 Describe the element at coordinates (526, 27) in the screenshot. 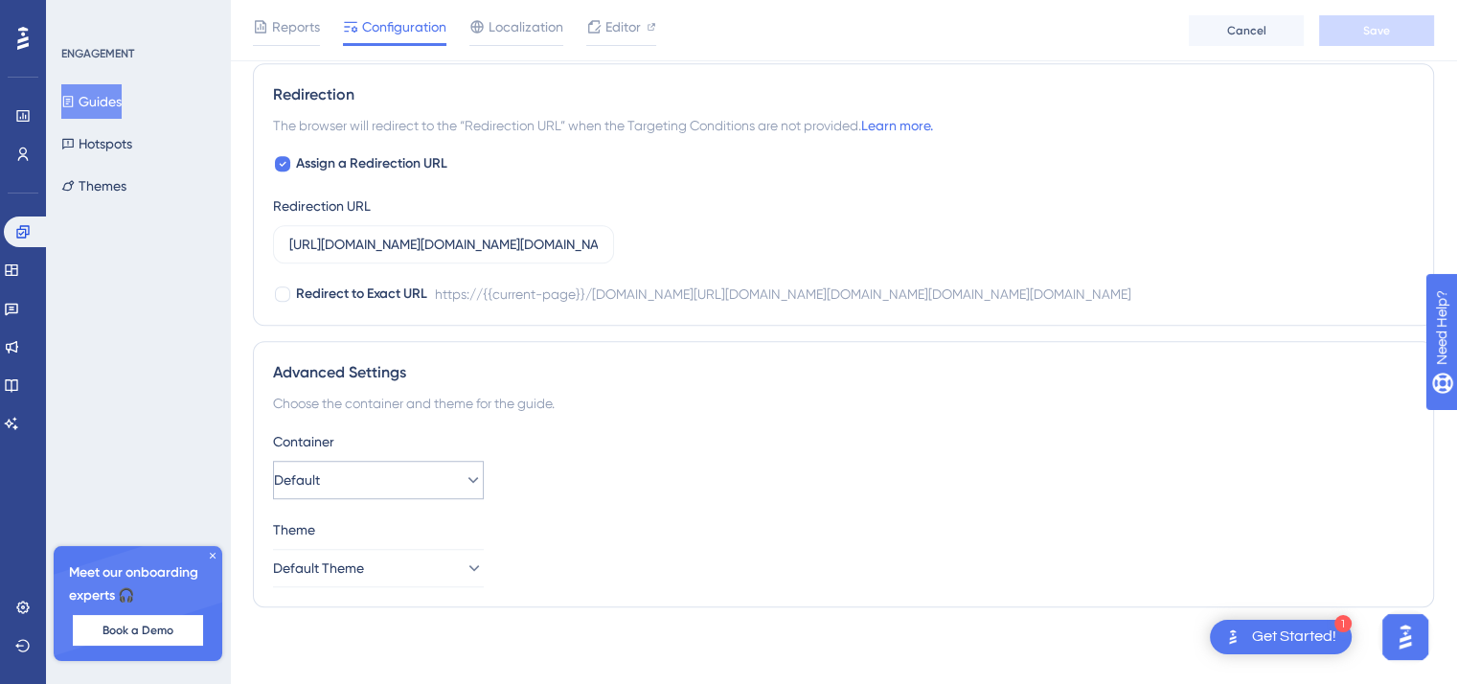

I see `span: Localization` at that location.